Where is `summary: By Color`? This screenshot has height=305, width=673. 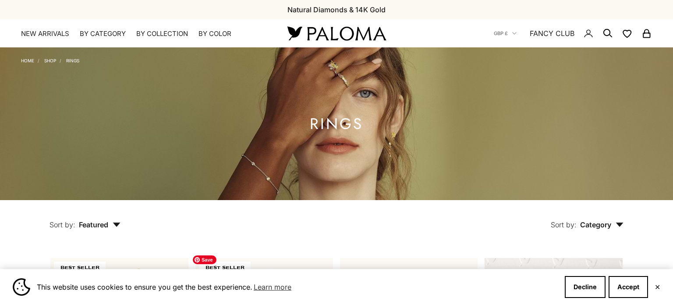 summary: By Color is located at coordinates (215, 34).